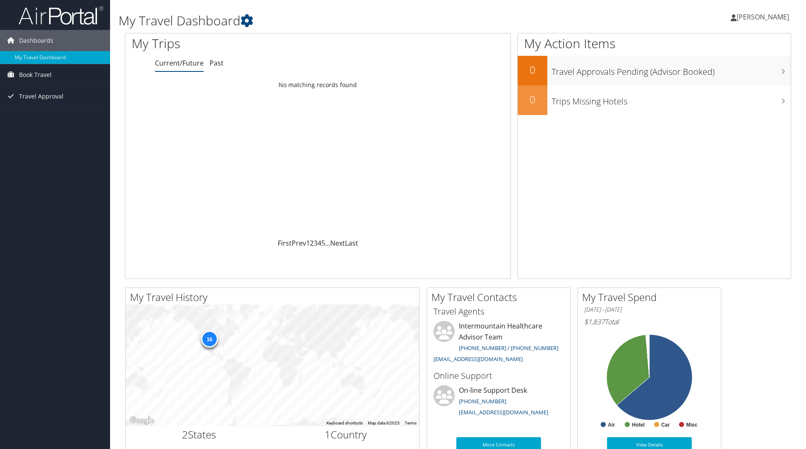  Describe the element at coordinates (311, 243) in the screenshot. I see `a: 2` at that location.